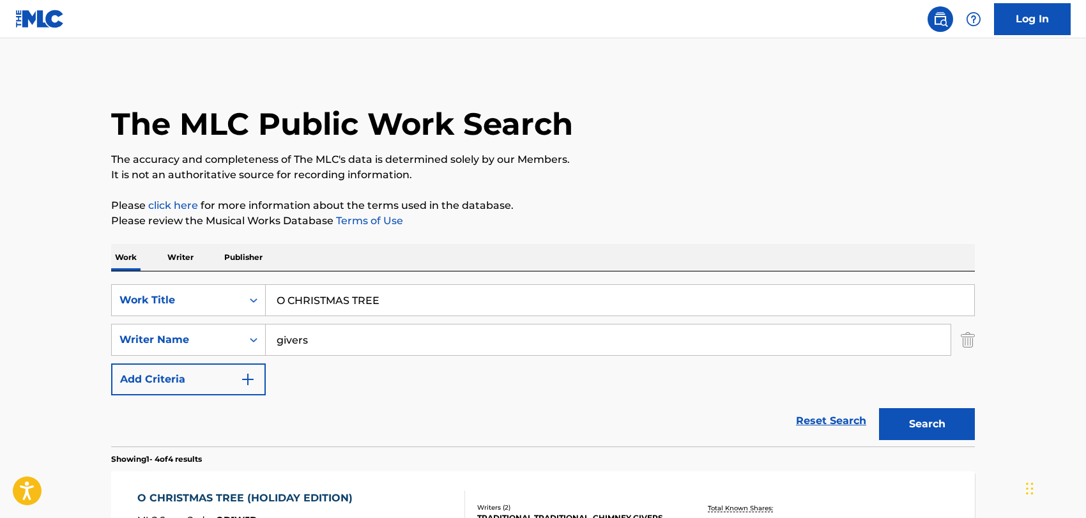 Image resolution: width=1086 pixels, height=518 pixels. What do you see at coordinates (368, 220) in the screenshot?
I see `a: Terms of Use` at bounding box center [368, 220].